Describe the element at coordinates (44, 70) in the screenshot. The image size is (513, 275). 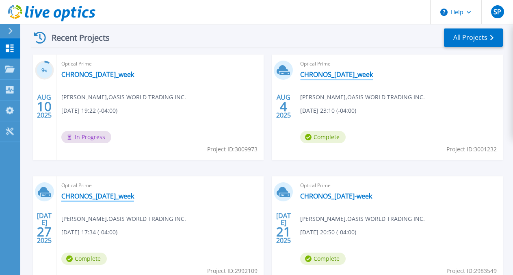
I see `h3: 9` at that location.